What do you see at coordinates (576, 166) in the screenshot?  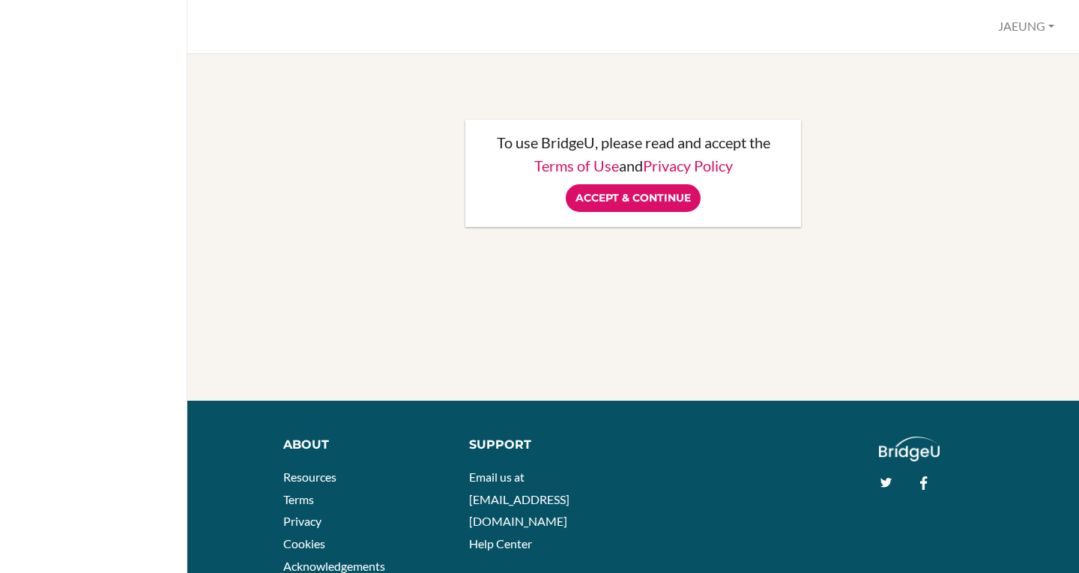 I see `a: Terms of Use` at bounding box center [576, 166].